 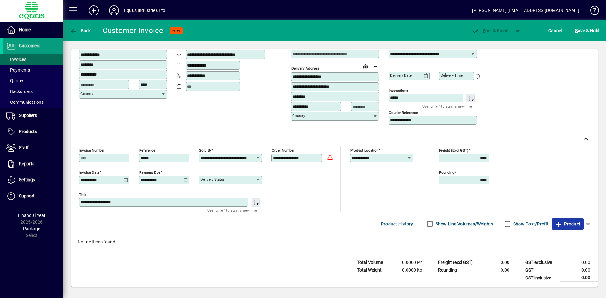 I want to click on app-page-header-button: Back, so click(x=81, y=31).